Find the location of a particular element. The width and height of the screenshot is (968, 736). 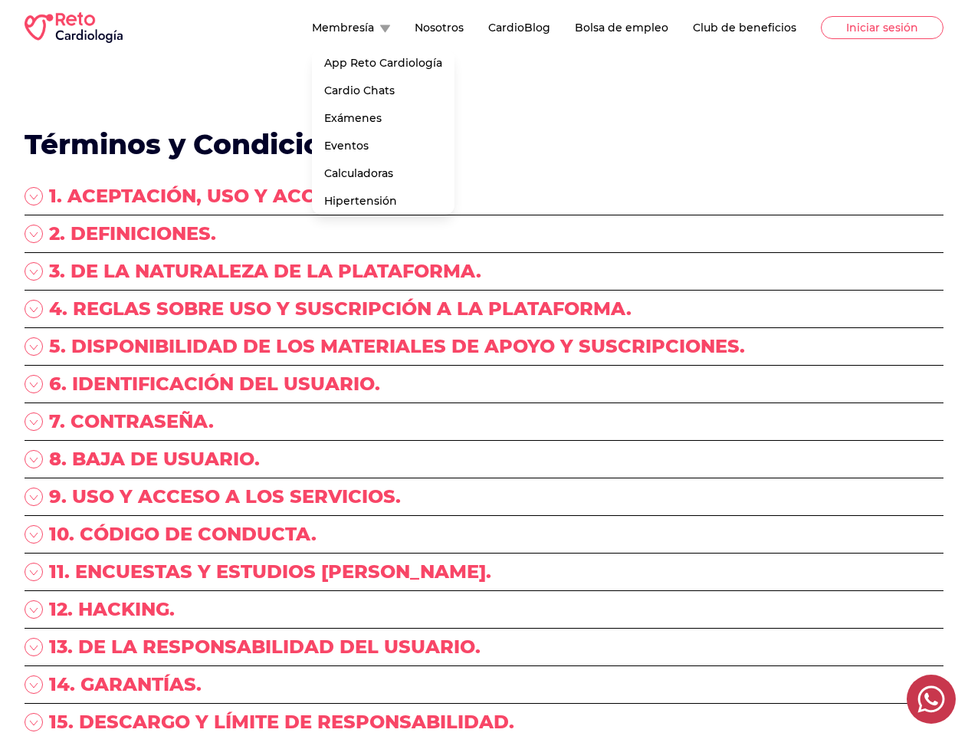

a: Hipertensión is located at coordinates (383, 201).